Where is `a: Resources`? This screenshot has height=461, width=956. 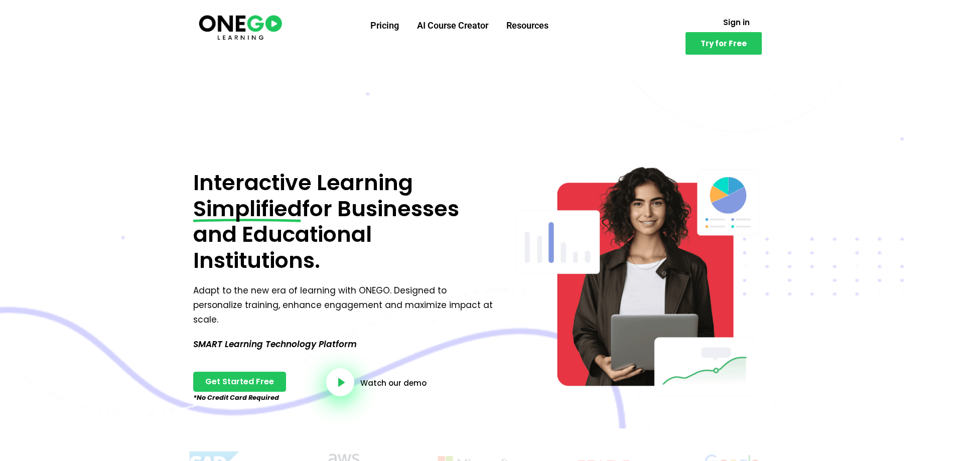
a: Resources is located at coordinates (528, 26).